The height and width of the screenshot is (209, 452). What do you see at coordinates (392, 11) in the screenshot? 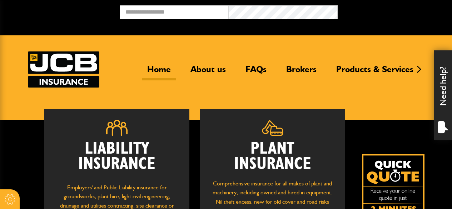
I see `button: Broker Login` at bounding box center [392, 11].